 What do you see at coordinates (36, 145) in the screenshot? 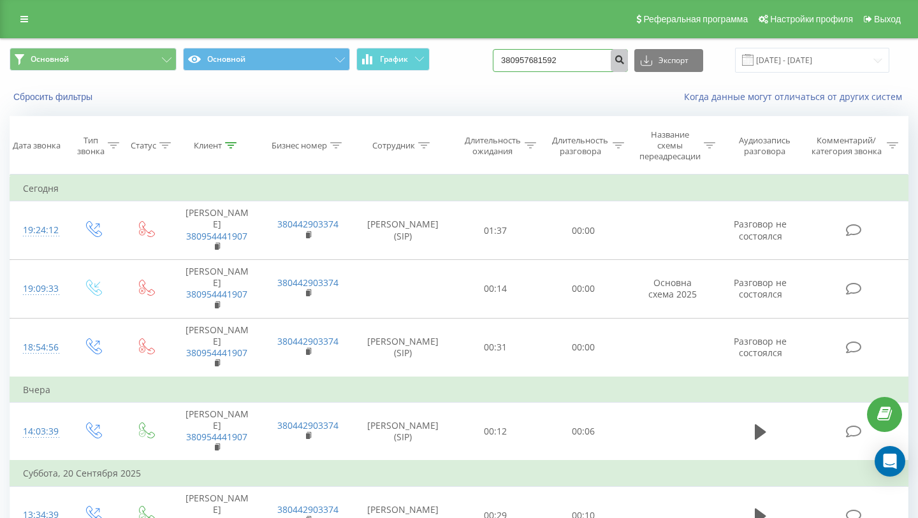
I see `div: Дата звонка` at bounding box center [36, 145].